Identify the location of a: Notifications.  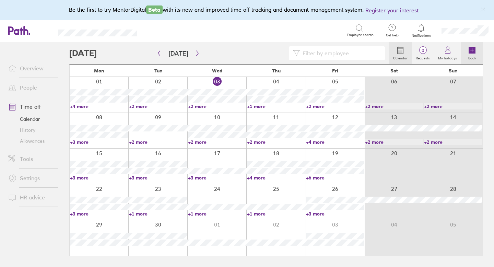
(421, 31).